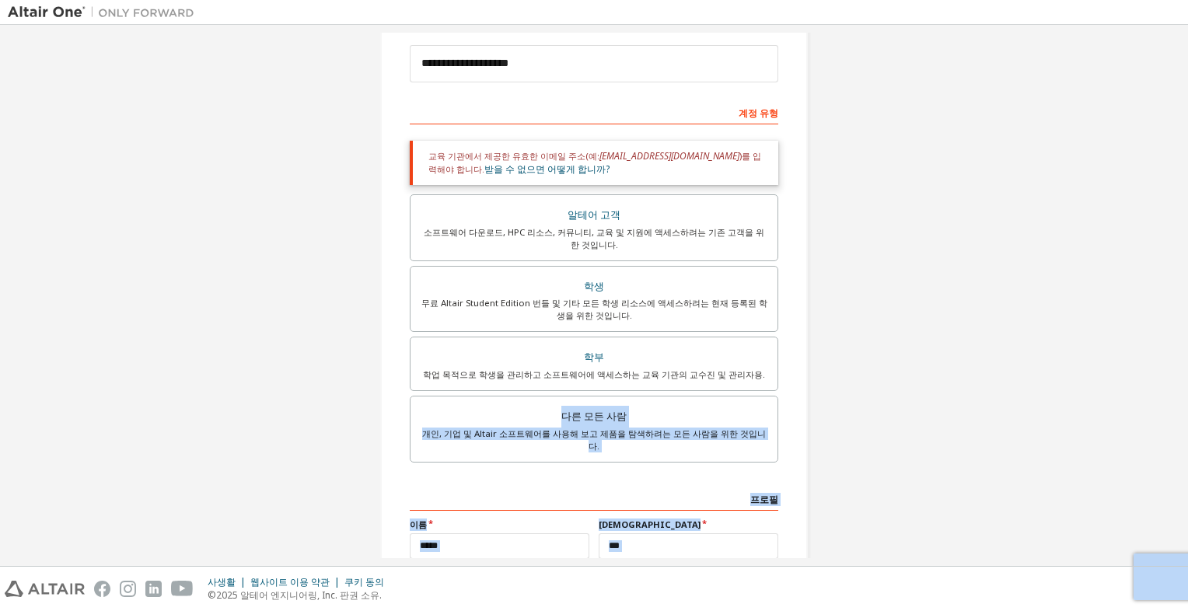 The height and width of the screenshot is (611, 1188). Describe the element at coordinates (44, 589) in the screenshot. I see `img: altair_logo.svg` at that location.